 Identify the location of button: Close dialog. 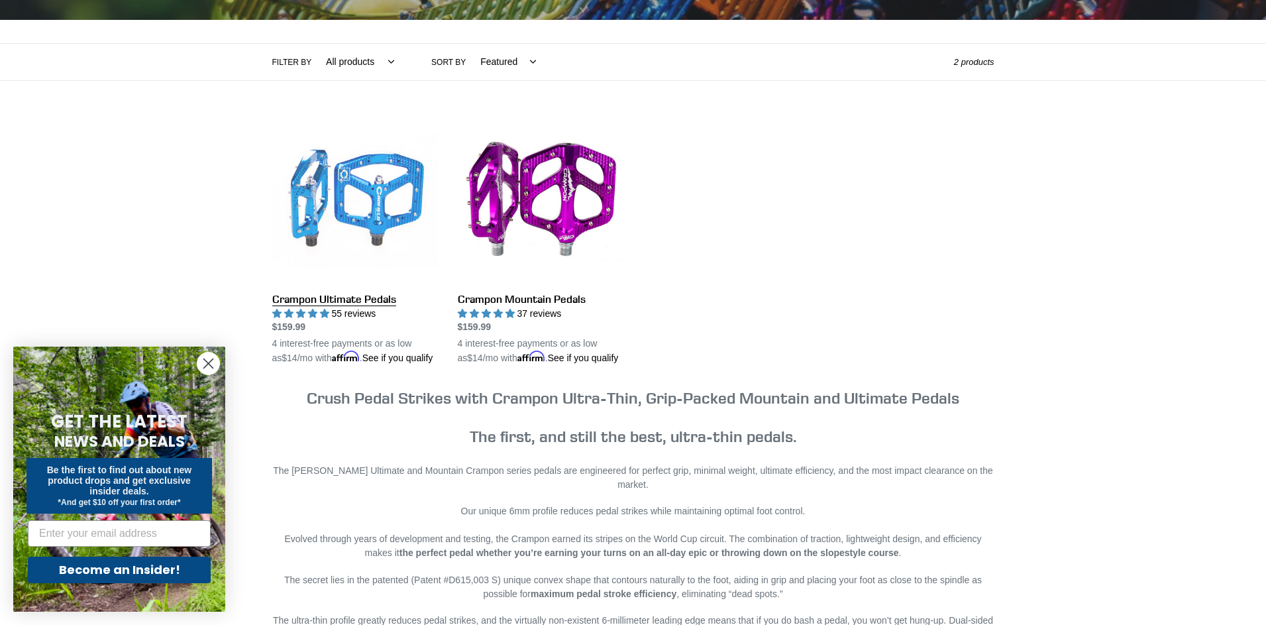
(208, 363).